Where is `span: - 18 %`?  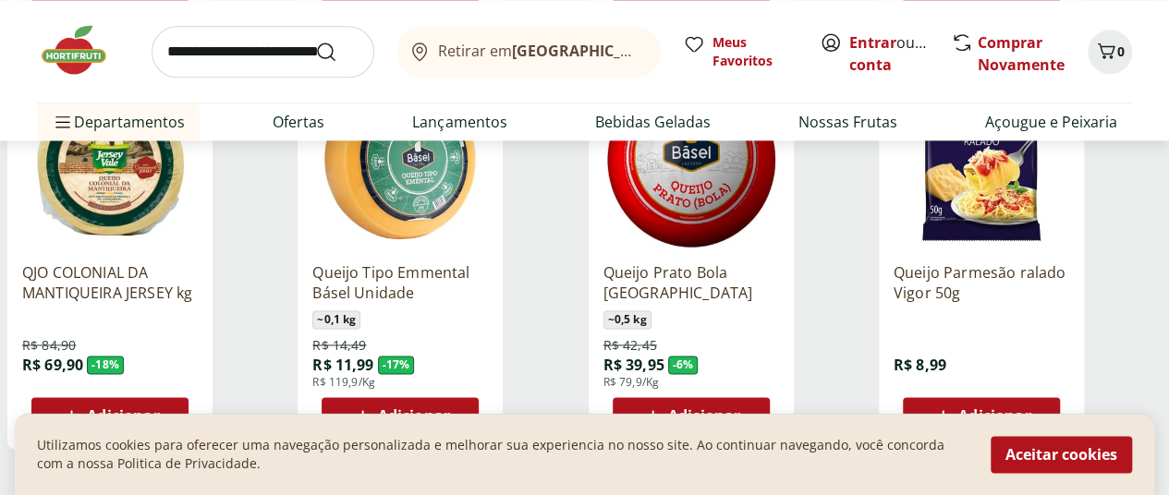 span: - 18 % is located at coordinates (105, 365).